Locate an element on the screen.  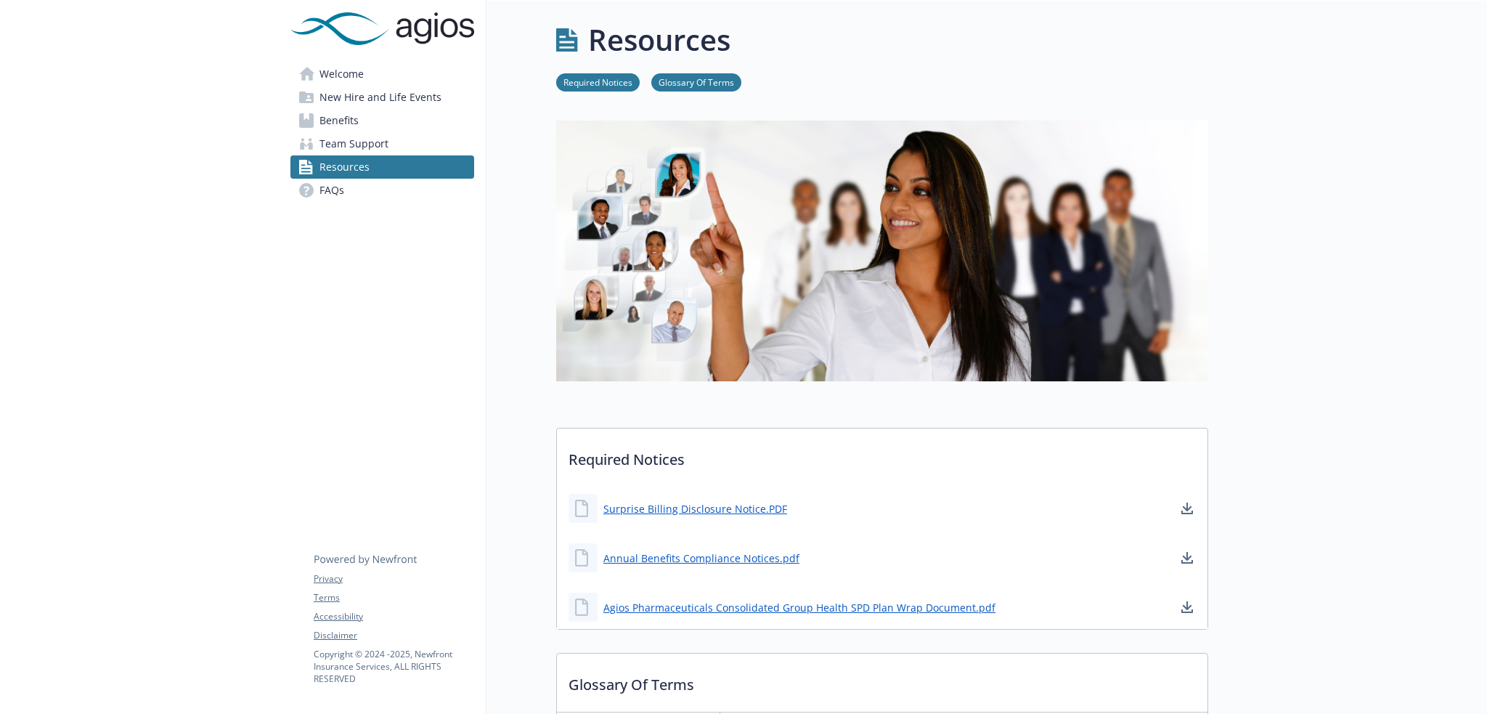
h1: Resources is located at coordinates (659, 40).